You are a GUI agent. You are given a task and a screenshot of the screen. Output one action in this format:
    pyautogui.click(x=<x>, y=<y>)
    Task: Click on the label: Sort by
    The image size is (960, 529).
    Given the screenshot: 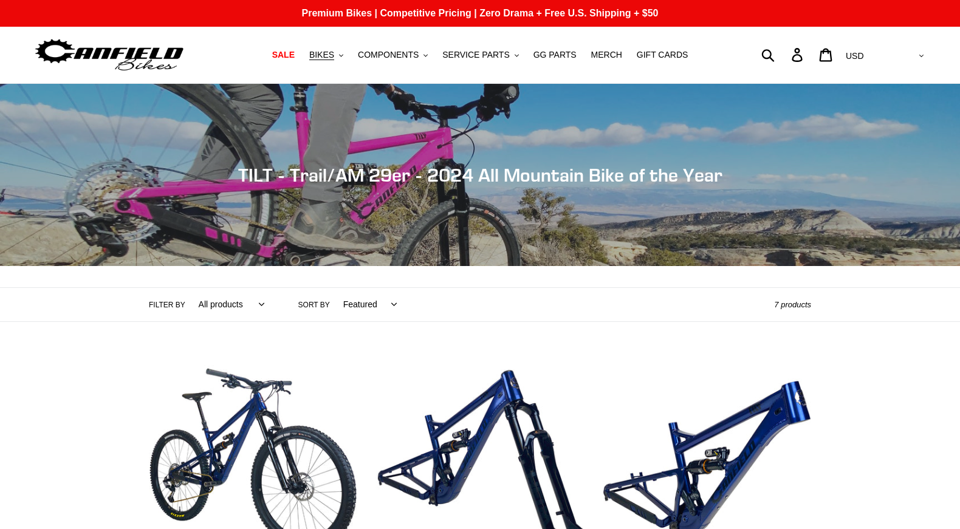 What is the action you would take?
    pyautogui.click(x=314, y=305)
    